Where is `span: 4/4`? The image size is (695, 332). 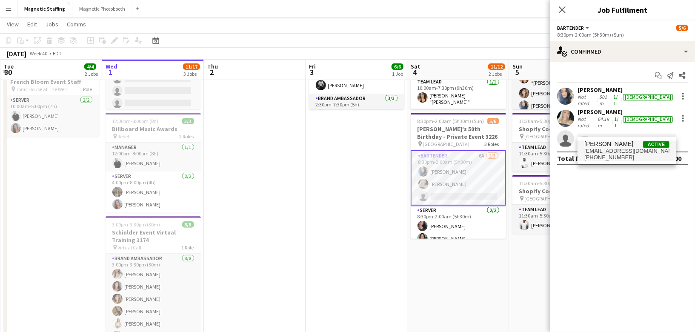
span: 4/4 is located at coordinates (90, 66).